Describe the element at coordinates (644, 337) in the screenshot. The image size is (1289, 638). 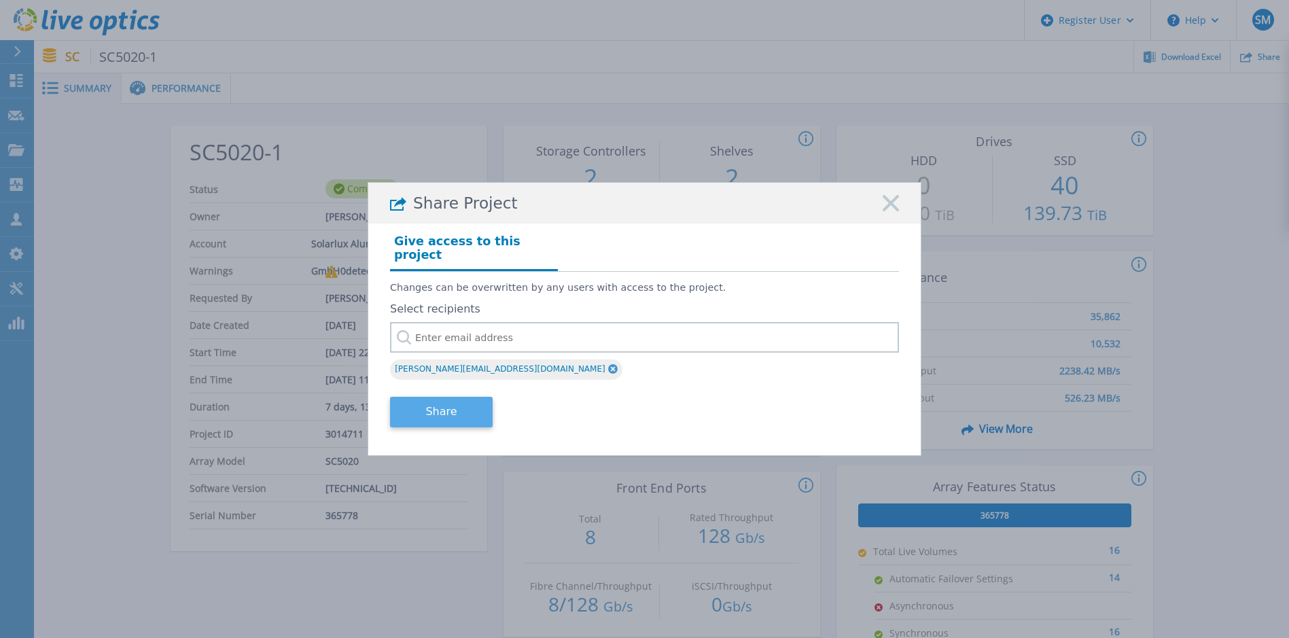
I see `input: Enter email address` at that location.